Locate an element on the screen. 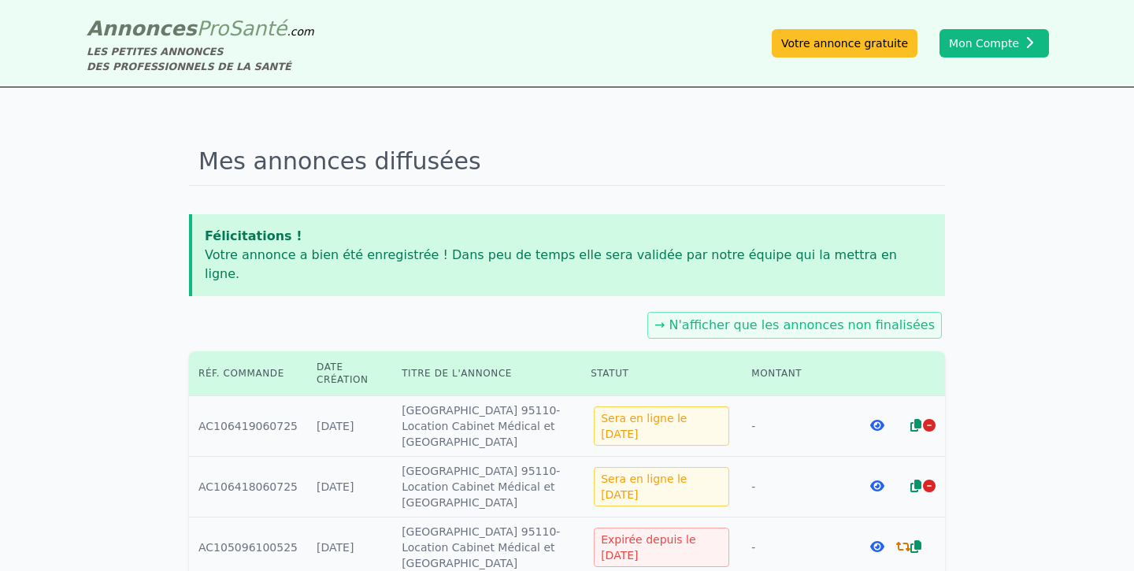 The width and height of the screenshot is (1134, 571). td: AC106419060725 is located at coordinates (248, 426).